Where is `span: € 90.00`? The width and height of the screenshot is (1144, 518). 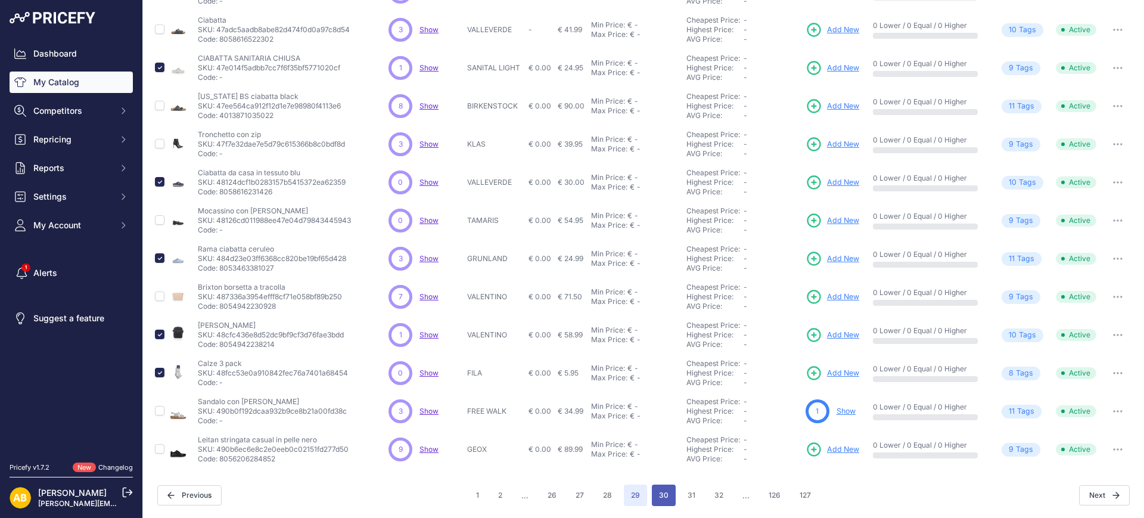
span: € 90.00 is located at coordinates (571, 106).